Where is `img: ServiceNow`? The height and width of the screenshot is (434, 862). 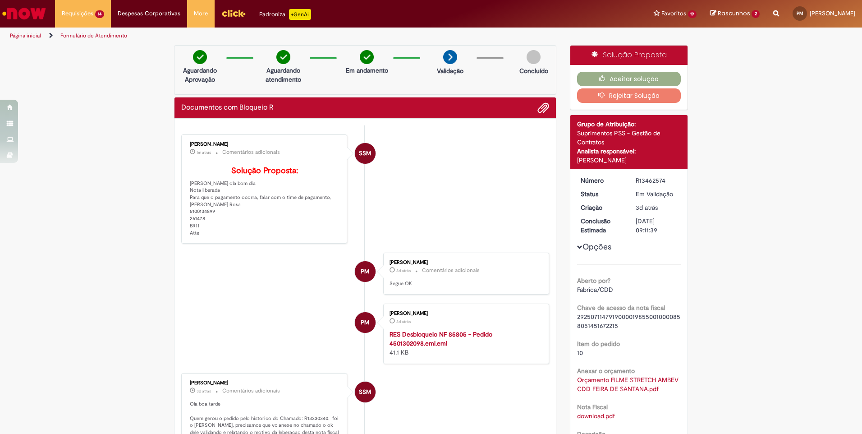 img: ServiceNow is located at coordinates (24, 14).